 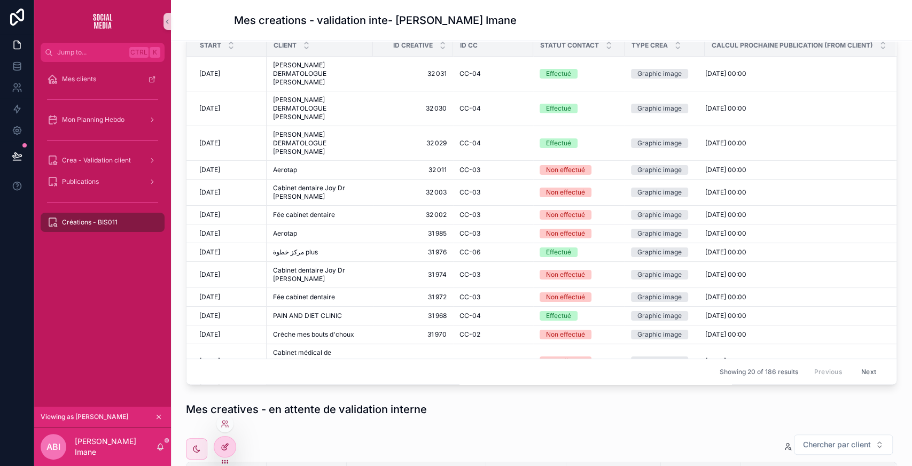 What do you see at coordinates (91, 52) in the screenshot?
I see `span: Jump to...` at bounding box center [91, 52].